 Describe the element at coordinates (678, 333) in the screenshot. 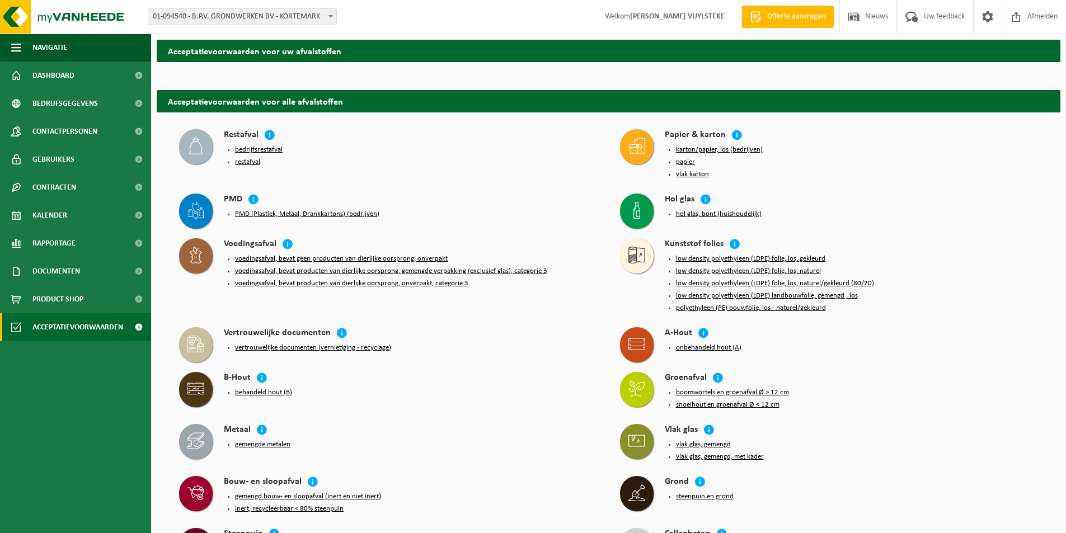

I see `h4: A-Hout` at that location.